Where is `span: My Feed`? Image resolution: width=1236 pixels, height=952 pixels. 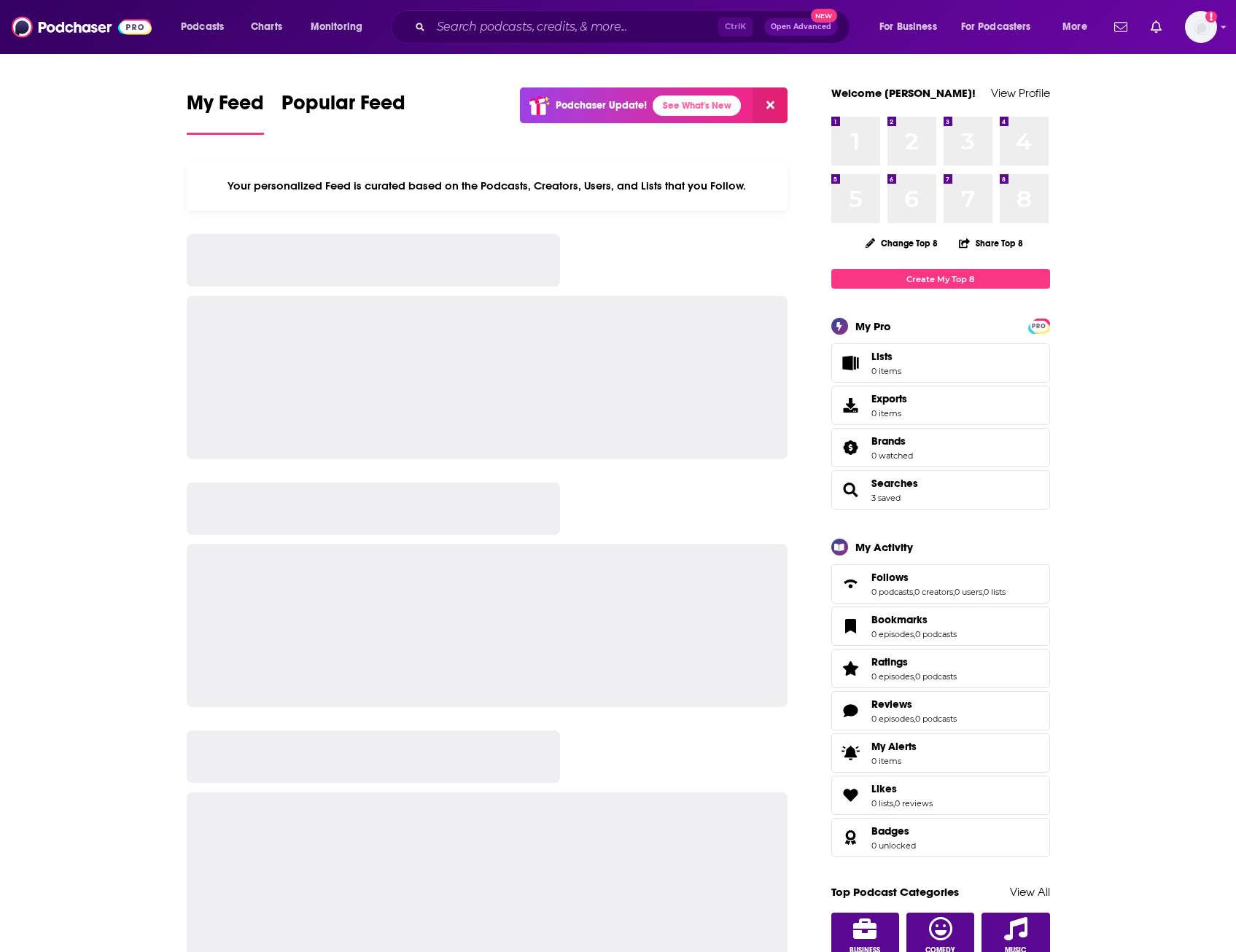 span: My Feed is located at coordinates (226, 108).